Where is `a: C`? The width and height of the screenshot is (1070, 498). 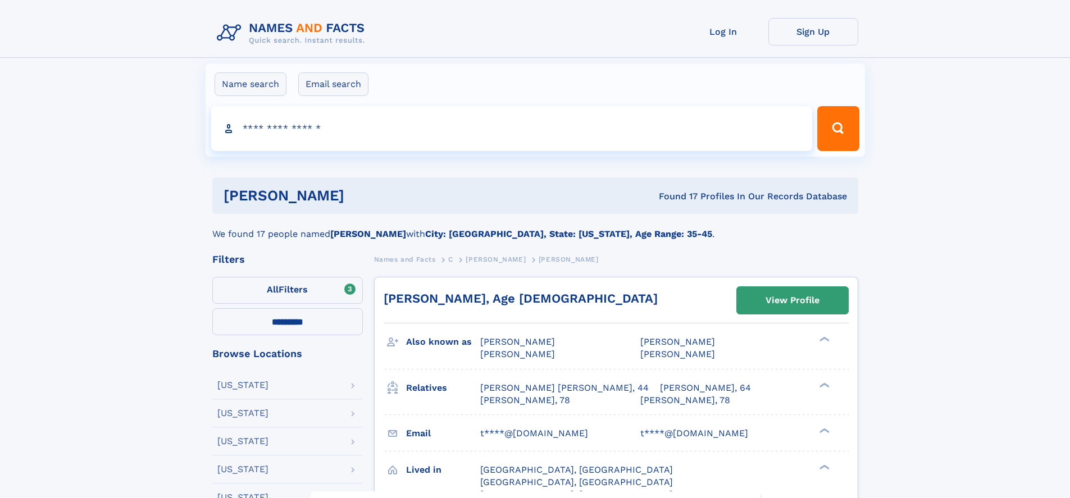 a: C is located at coordinates (450, 259).